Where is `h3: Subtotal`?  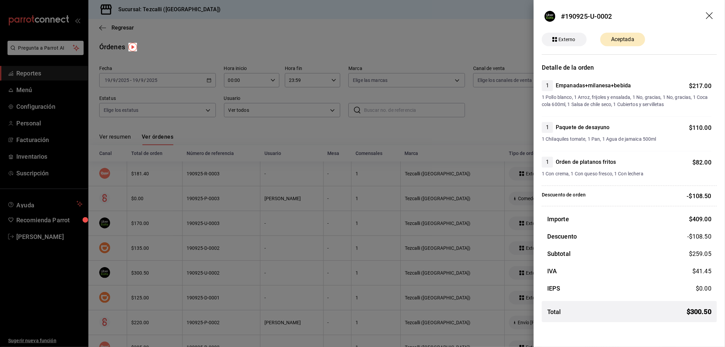
h3: Subtotal is located at coordinates (559, 254).